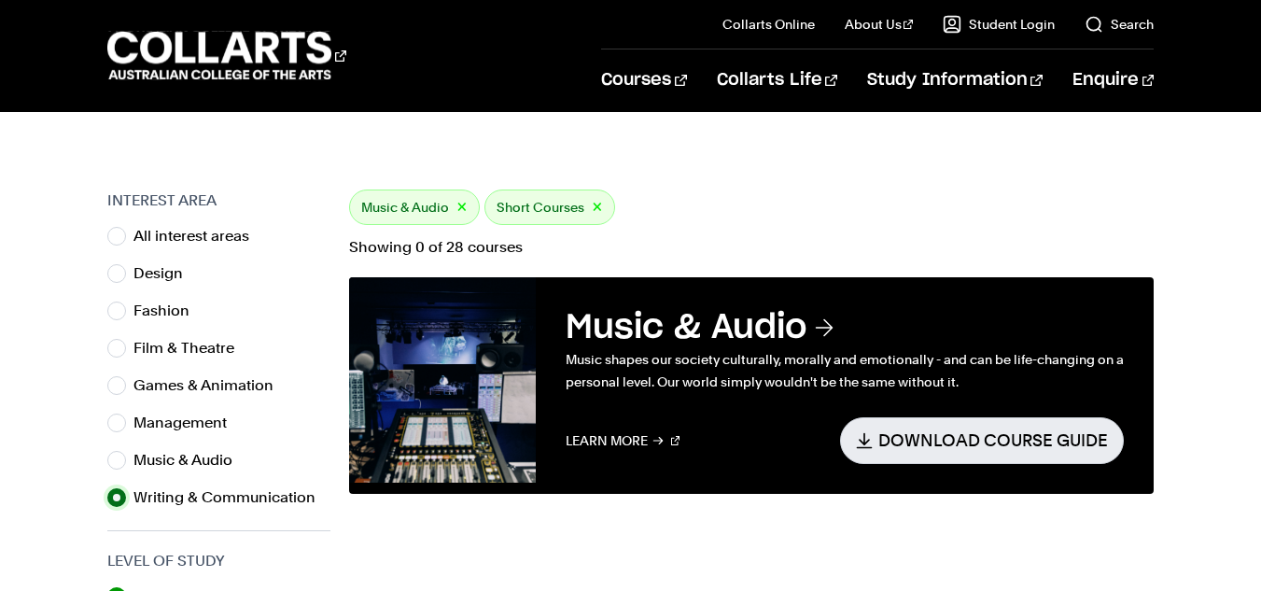 The image size is (1261, 591). What do you see at coordinates (442, 380) in the screenshot?
I see `img: Music & Audio` at bounding box center [442, 380].